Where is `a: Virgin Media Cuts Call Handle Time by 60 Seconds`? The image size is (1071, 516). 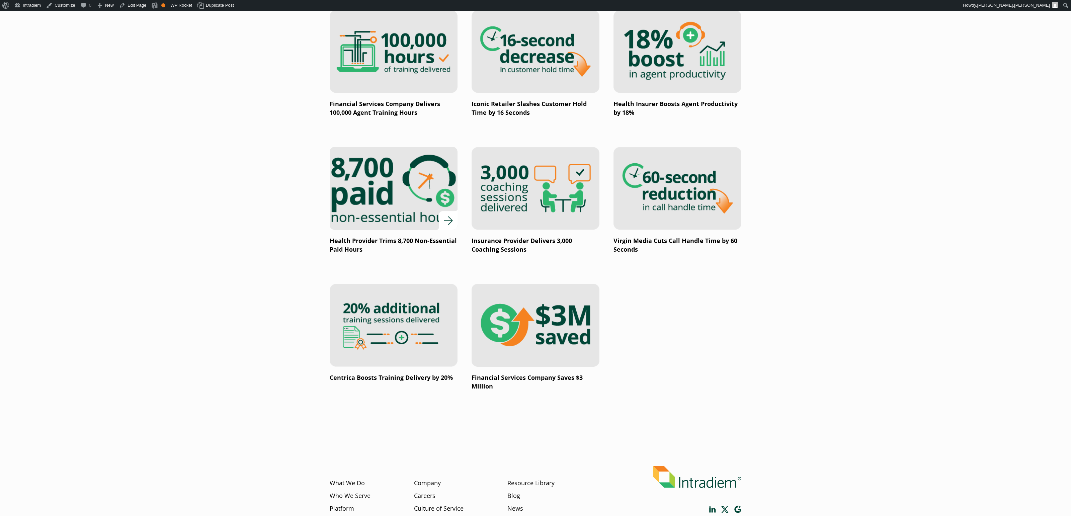
a: Virgin Media Cuts Call Handle Time by 60 Seconds is located at coordinates (677, 200).